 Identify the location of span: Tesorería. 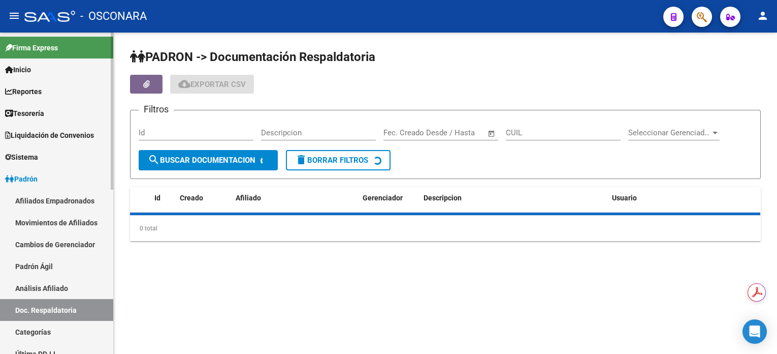
(24, 113).